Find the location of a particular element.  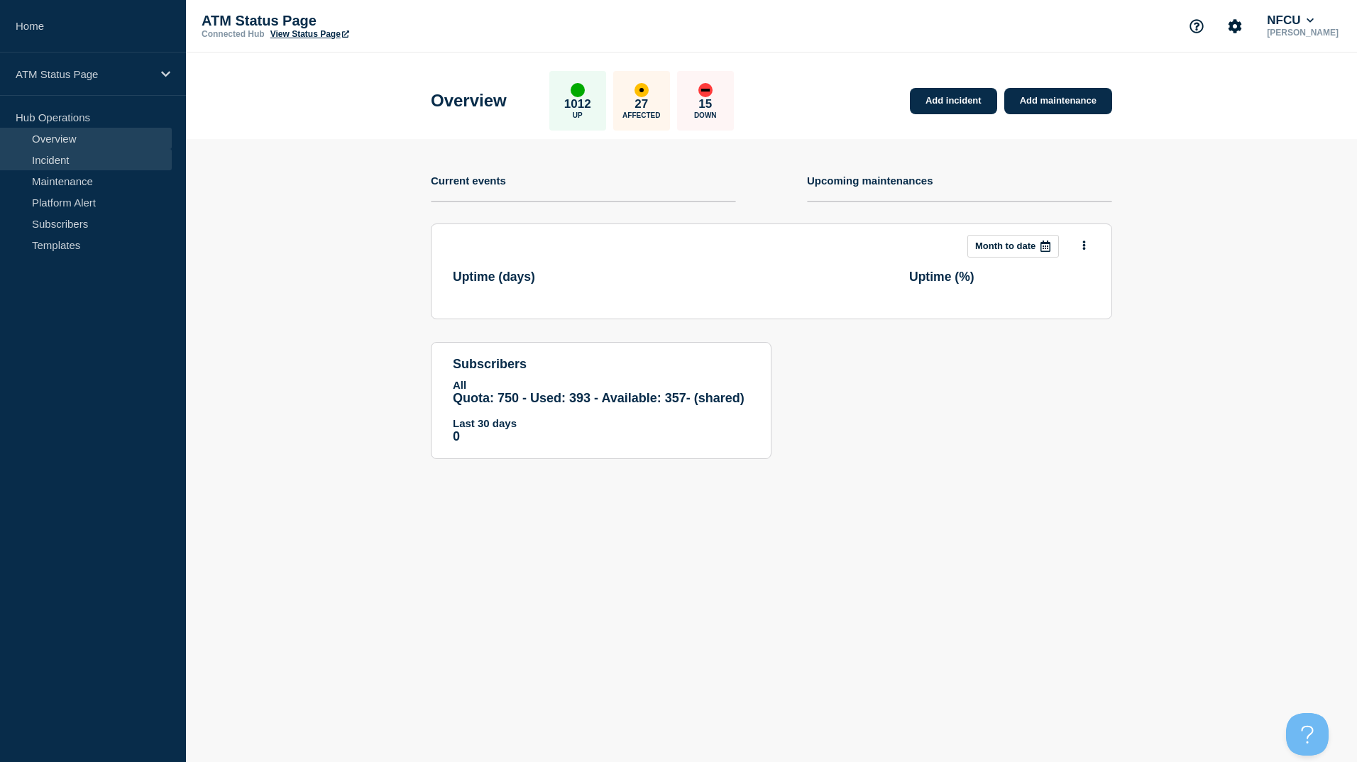

p: Last 30 days is located at coordinates (601, 423).